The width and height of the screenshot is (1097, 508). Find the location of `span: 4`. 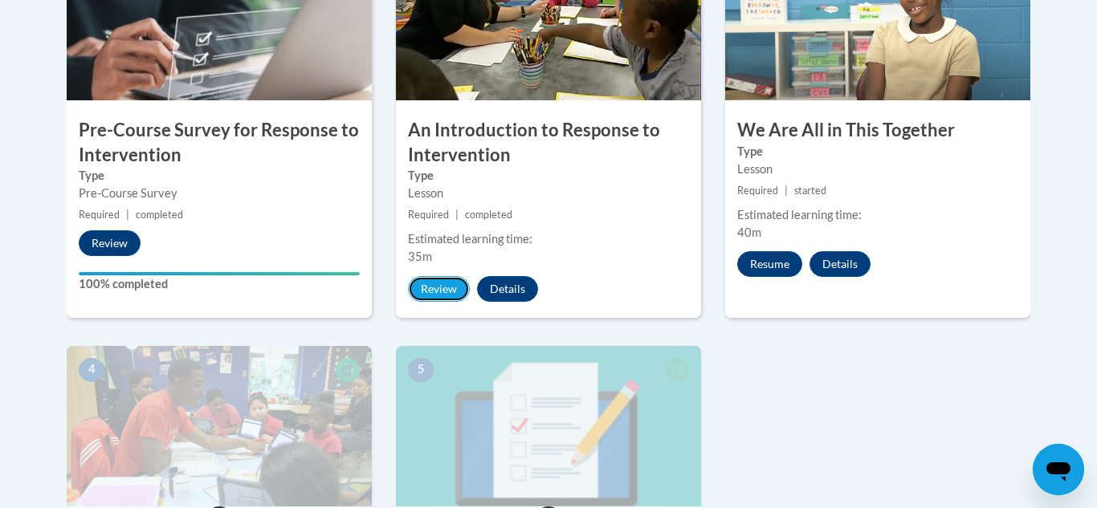

span: 4 is located at coordinates (92, 370).